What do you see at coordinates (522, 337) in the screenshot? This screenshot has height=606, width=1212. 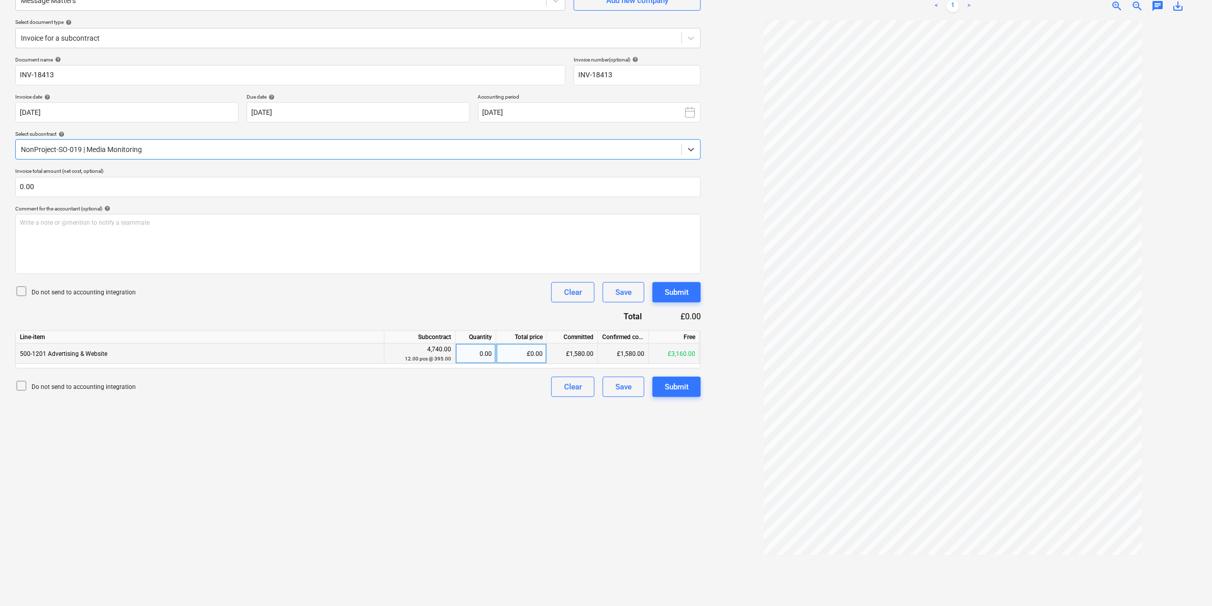 I see `div: Total price` at bounding box center [522, 337].